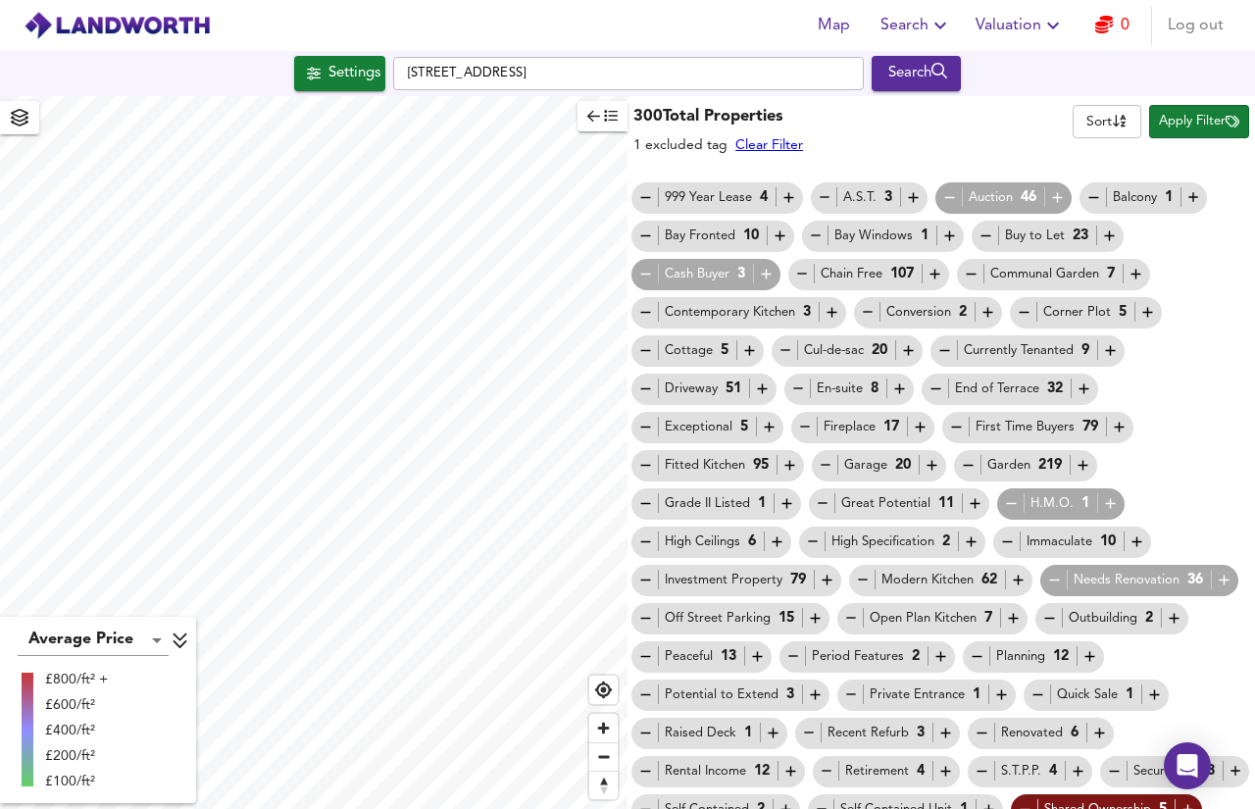  What do you see at coordinates (834, 25) in the screenshot?
I see `button: Map` at bounding box center [834, 25].